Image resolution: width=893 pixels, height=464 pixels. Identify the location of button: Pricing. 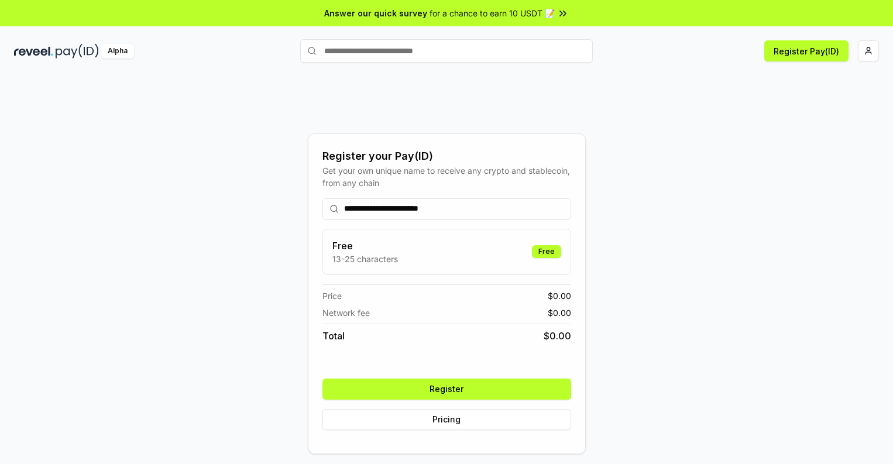
(446, 419).